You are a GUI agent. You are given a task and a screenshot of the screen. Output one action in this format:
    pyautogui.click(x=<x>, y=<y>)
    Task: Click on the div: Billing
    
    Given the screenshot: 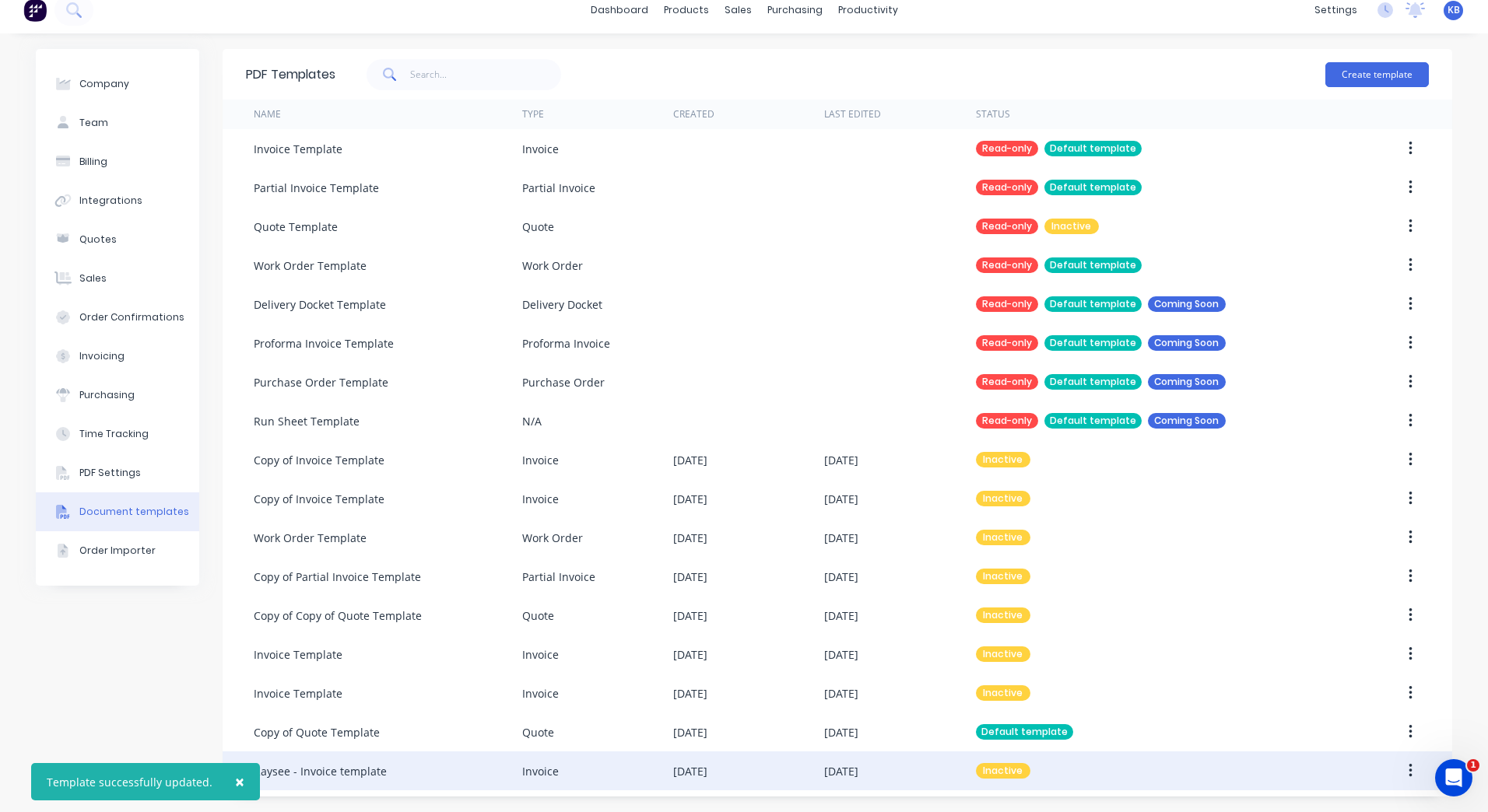 What is the action you would take?
    pyautogui.click(x=93, y=162)
    